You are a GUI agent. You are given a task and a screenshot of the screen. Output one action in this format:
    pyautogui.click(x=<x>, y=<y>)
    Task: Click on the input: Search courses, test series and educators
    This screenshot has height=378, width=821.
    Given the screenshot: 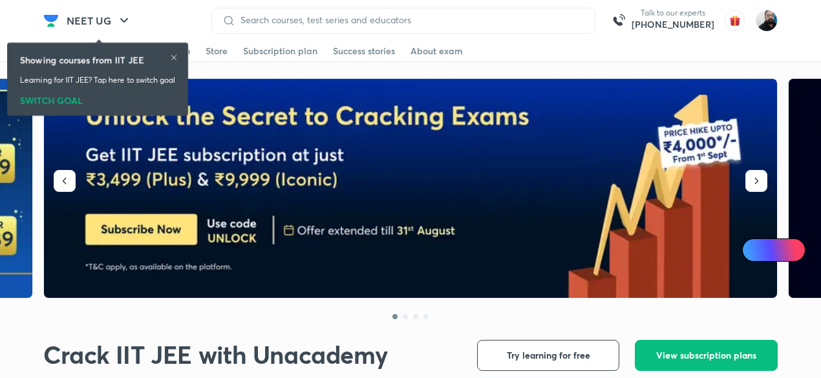 What is the action you would take?
    pyautogui.click(x=410, y=20)
    